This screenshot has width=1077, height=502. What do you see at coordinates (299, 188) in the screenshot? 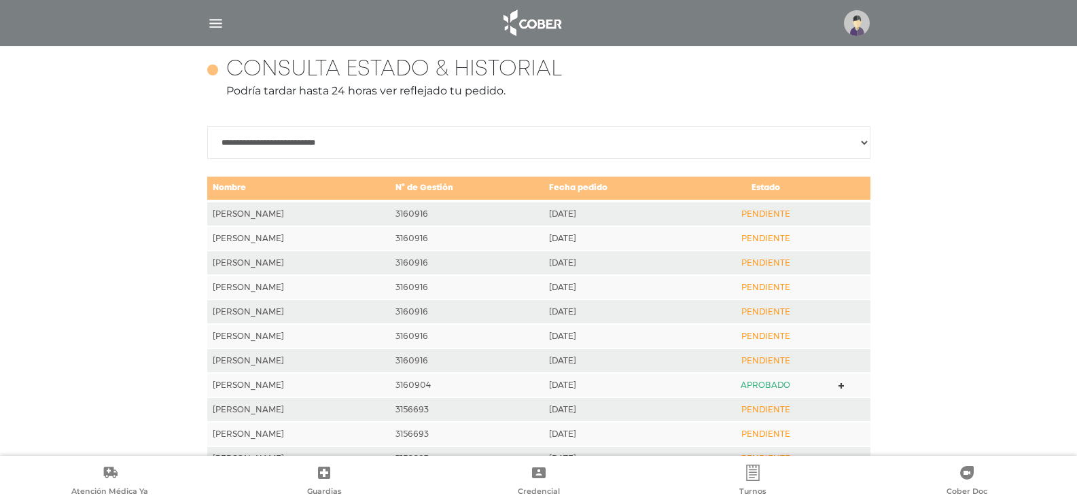
I see `td: Nombre` at bounding box center [299, 188].